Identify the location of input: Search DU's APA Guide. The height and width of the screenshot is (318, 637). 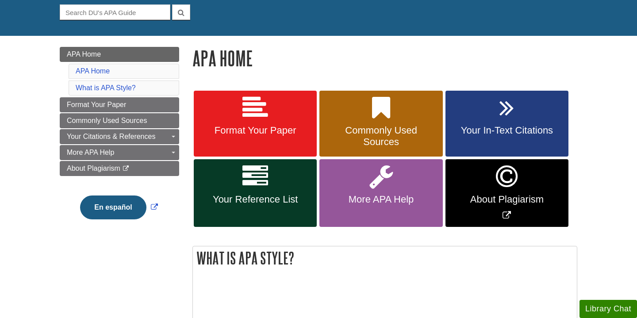
(115, 12).